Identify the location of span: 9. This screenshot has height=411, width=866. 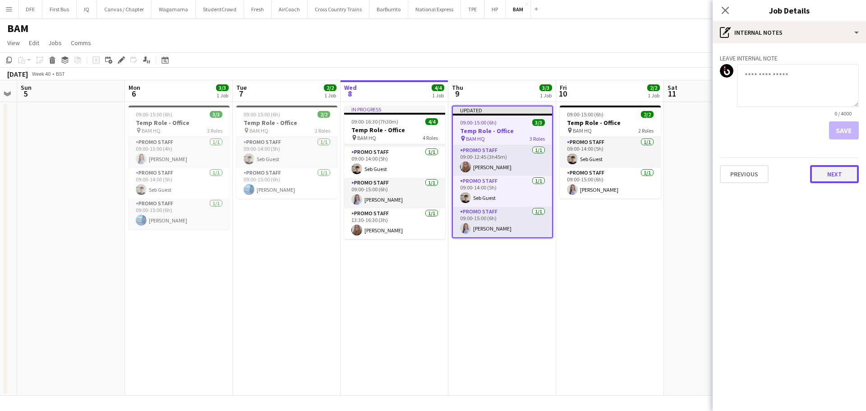
(457, 93).